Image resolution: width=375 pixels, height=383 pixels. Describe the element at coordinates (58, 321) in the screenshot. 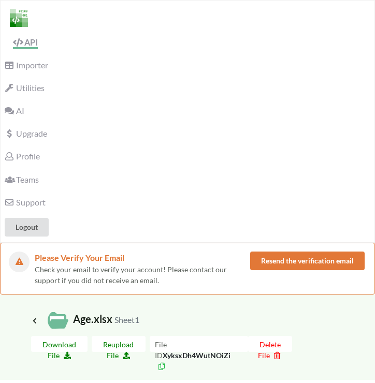

I see `img: /static/media/localFileIcon.23929a80.svg` at that location.